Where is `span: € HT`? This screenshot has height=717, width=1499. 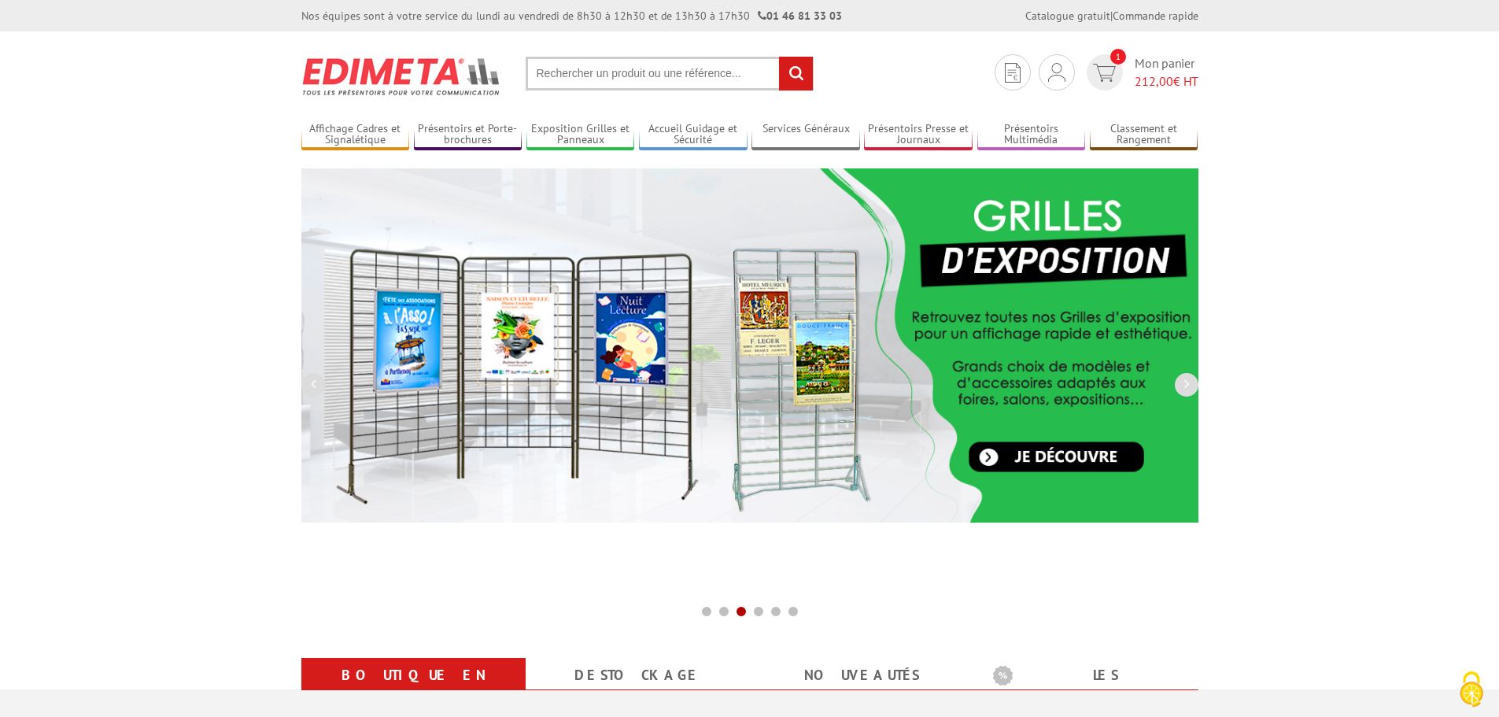
span: € HT is located at coordinates (1166, 81).